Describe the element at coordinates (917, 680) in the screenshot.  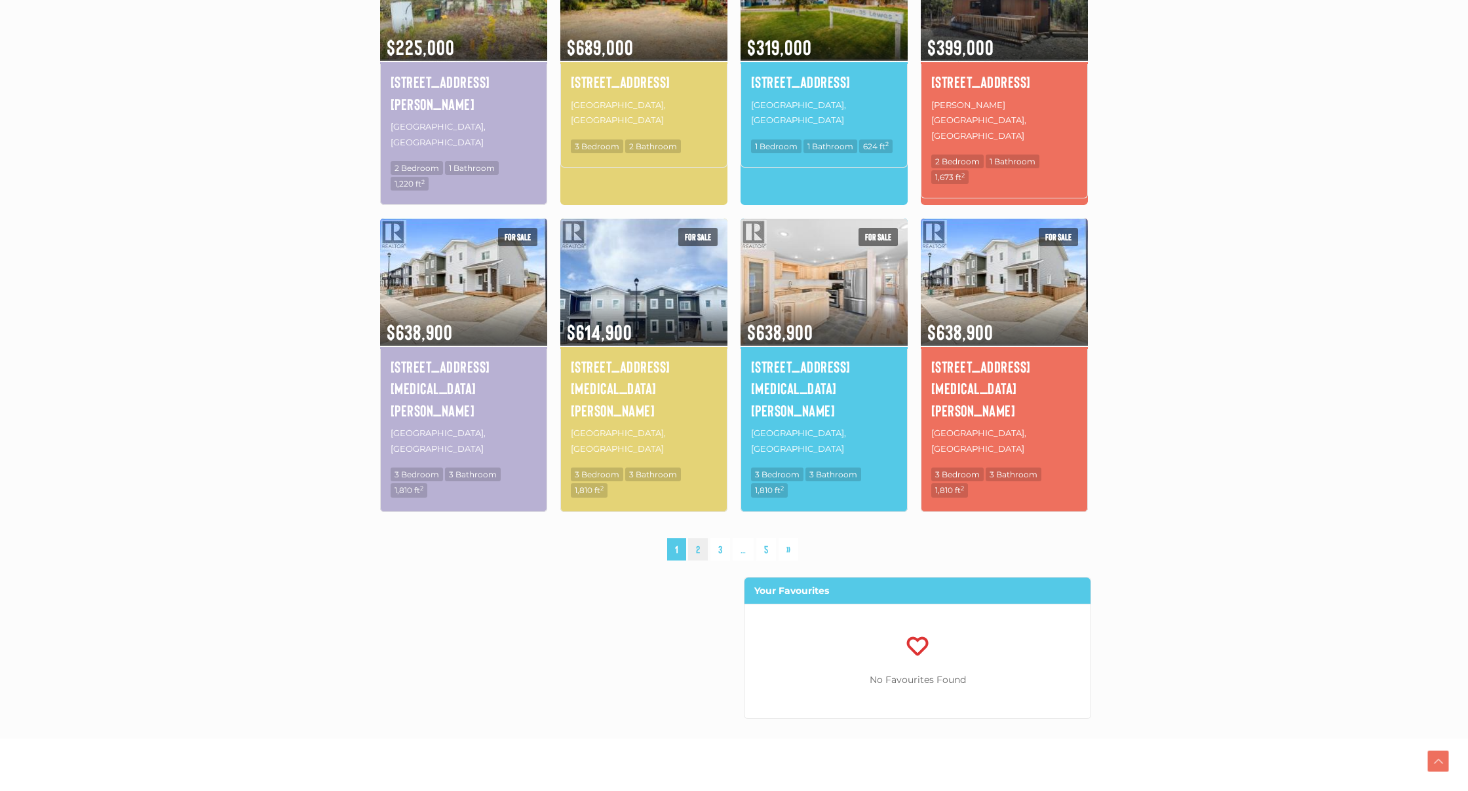
I see `p: No Favourites Found` at that location.